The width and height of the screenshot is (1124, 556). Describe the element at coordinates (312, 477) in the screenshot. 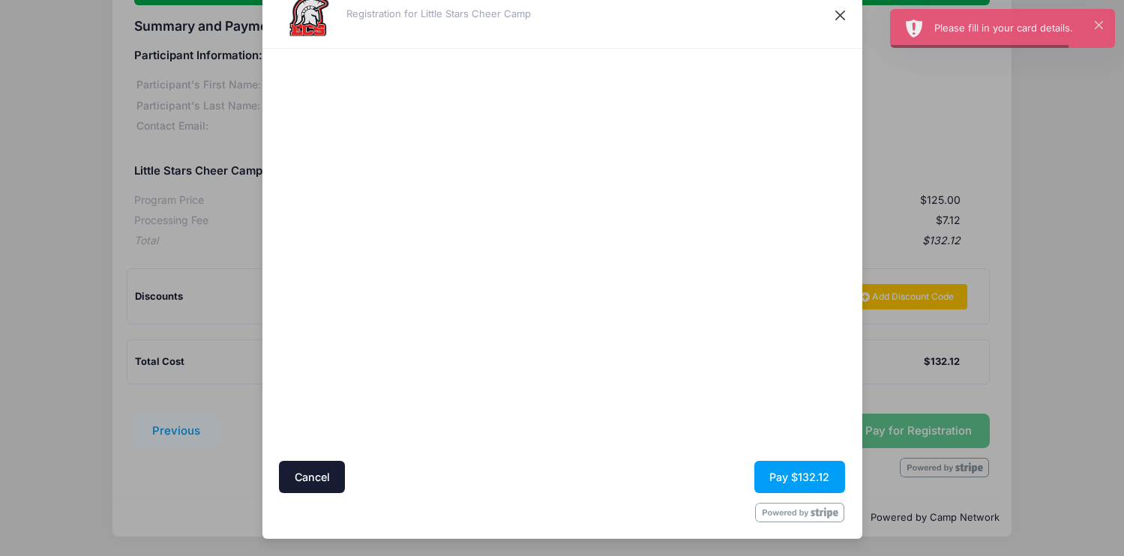

I see `button: Cancel` at that location.